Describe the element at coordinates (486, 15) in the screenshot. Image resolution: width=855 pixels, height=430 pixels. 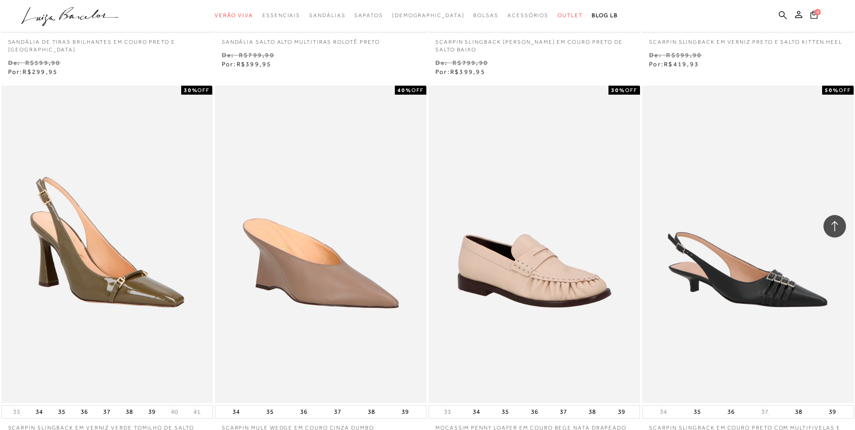
I see `span: Bolsas` at that location.